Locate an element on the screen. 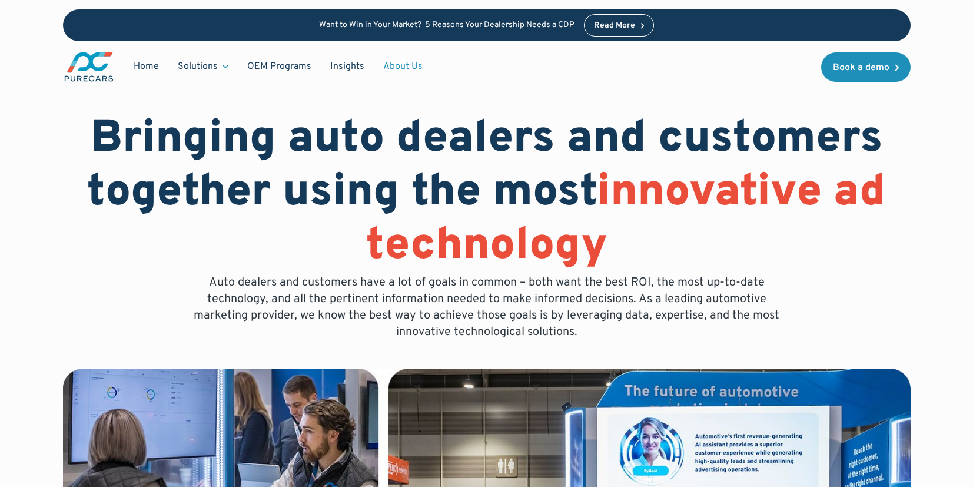  p: Auto dealers and customers have a lot of goals in common – both want the best ROI, the most up-to... is located at coordinates (487, 307).